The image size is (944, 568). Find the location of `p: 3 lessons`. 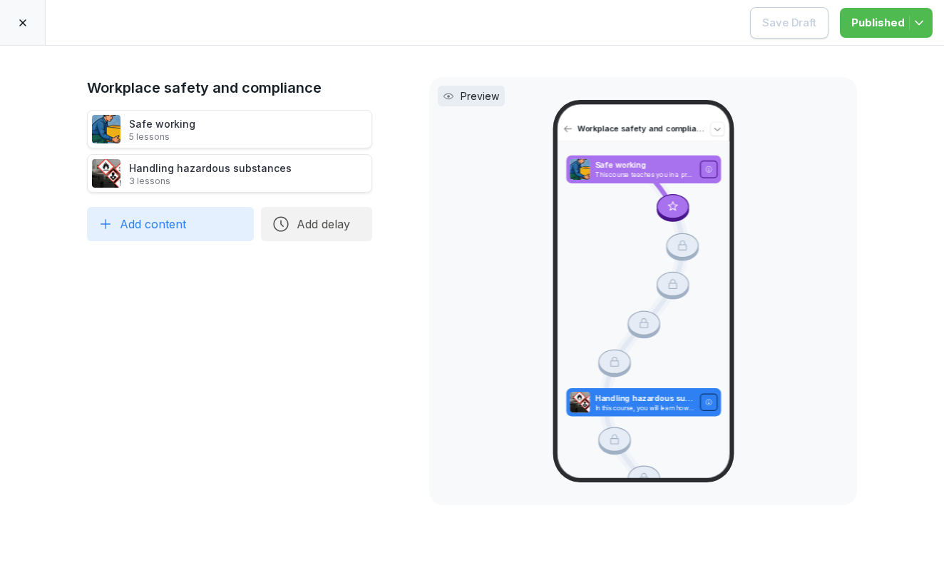

p: 3 lessons is located at coordinates (210, 181).